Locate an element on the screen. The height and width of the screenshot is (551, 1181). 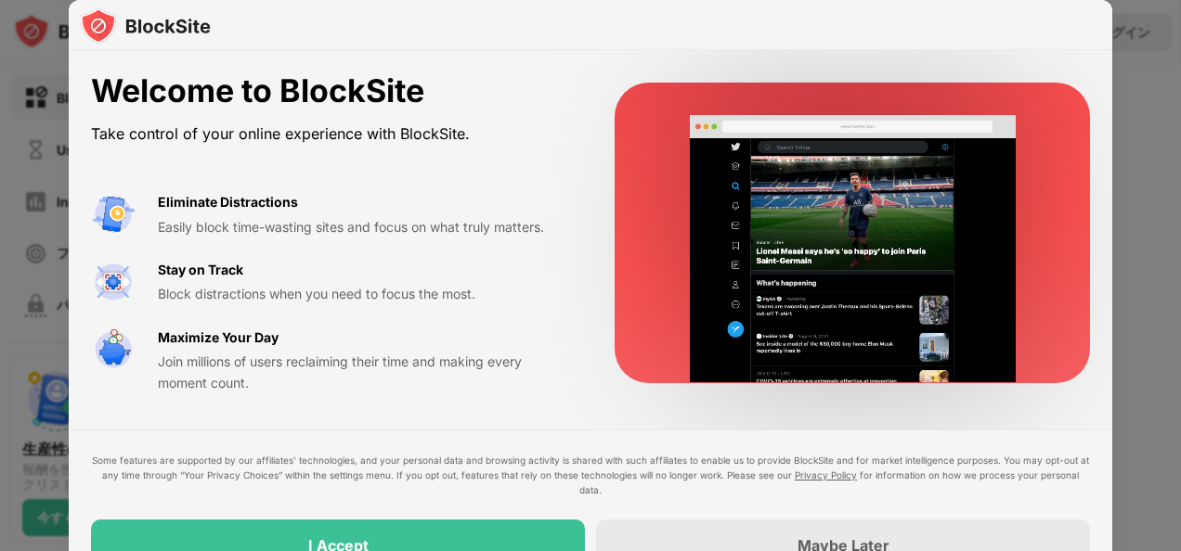
img: value-safe-time.svg is located at coordinates (113, 350).